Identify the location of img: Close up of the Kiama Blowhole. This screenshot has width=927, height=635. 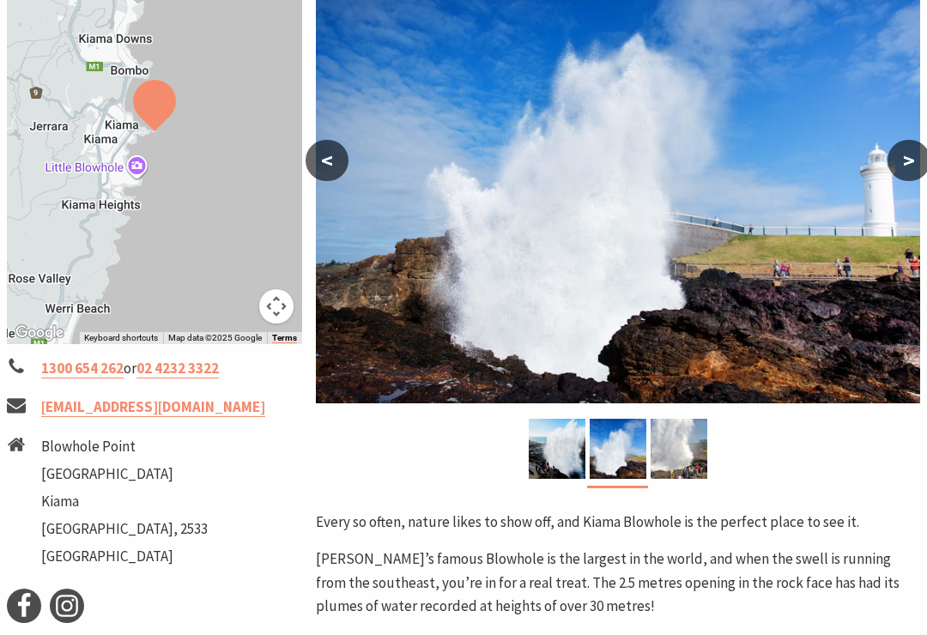
(557, 449).